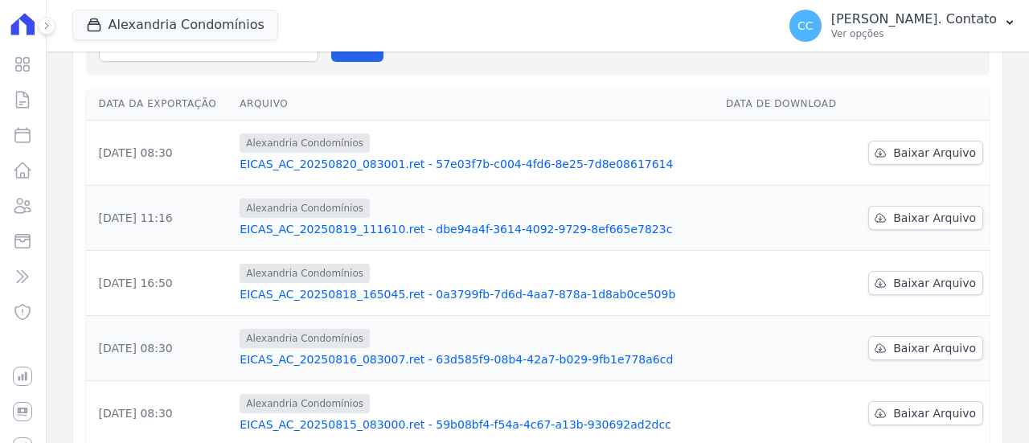 The width and height of the screenshot is (1029, 443). What do you see at coordinates (476, 229) in the screenshot?
I see `a: EICAS_AC_20250819_111610.ret - dbe94a4f-3614-4092-9729-8ef665e7823c` at bounding box center [476, 229].